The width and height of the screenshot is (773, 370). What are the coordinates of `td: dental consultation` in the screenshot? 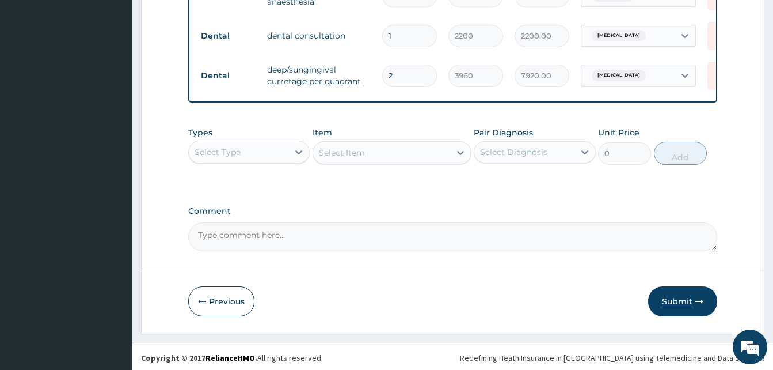 It's located at (319, 36).